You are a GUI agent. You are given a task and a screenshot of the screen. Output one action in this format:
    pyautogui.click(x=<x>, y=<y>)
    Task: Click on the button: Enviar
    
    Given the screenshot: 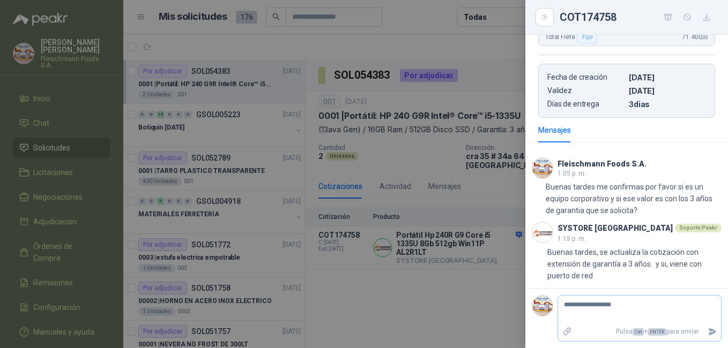 What is the action you would take?
    pyautogui.click(x=712, y=332)
    